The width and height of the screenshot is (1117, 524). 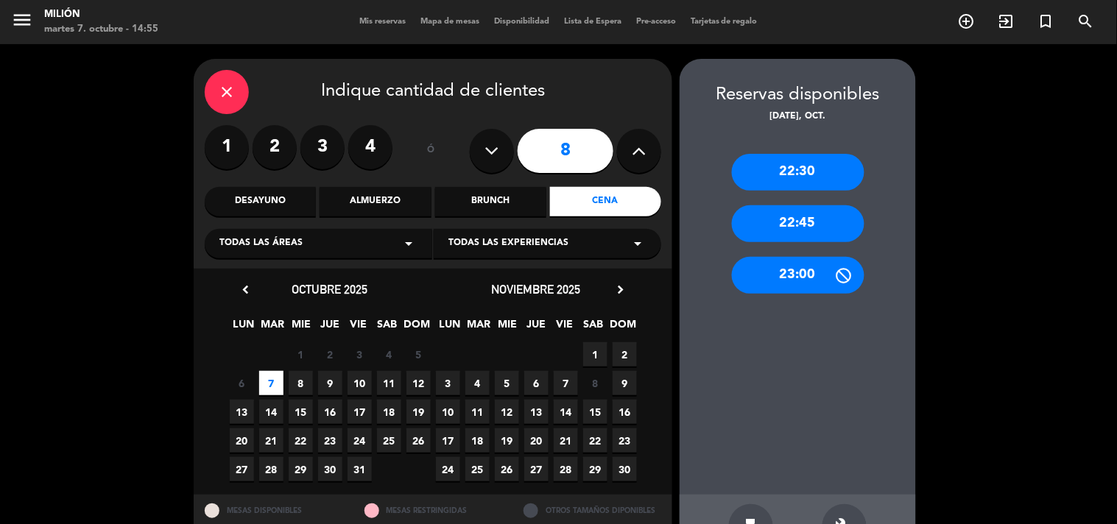 What do you see at coordinates (508, 244) in the screenshot?
I see `span: Todas las experiencias` at bounding box center [508, 244].